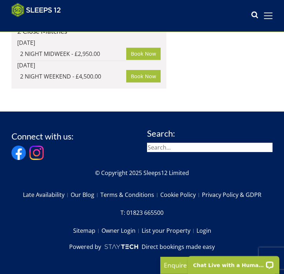 Image resolution: width=284 pixels, height=274 pixels. I want to click on h4: 2 Close Matches, so click(89, 31).